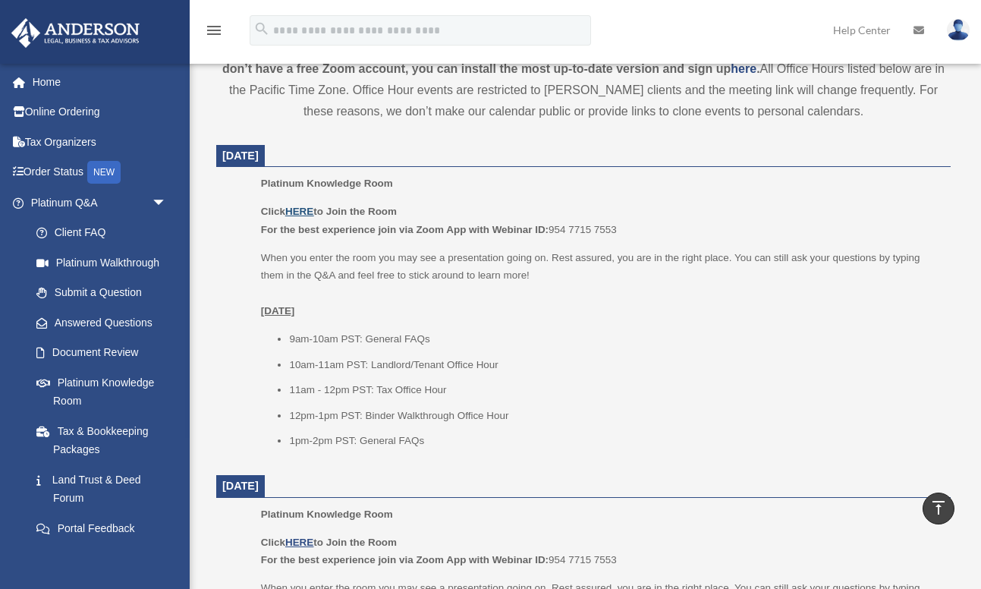  Describe the element at coordinates (214, 33) in the screenshot. I see `a: menu` at that location.